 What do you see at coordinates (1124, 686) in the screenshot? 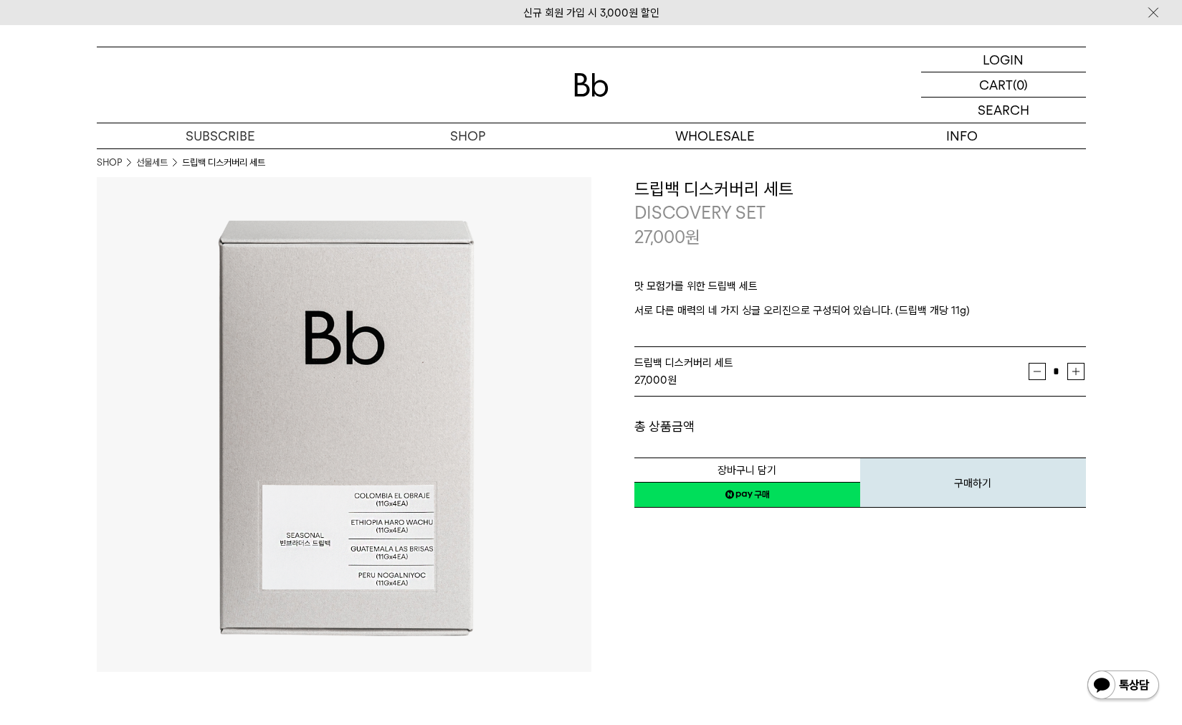
I see `img: 카카오톡 채널 1:1 채팅 버튼` at bounding box center [1124, 686].